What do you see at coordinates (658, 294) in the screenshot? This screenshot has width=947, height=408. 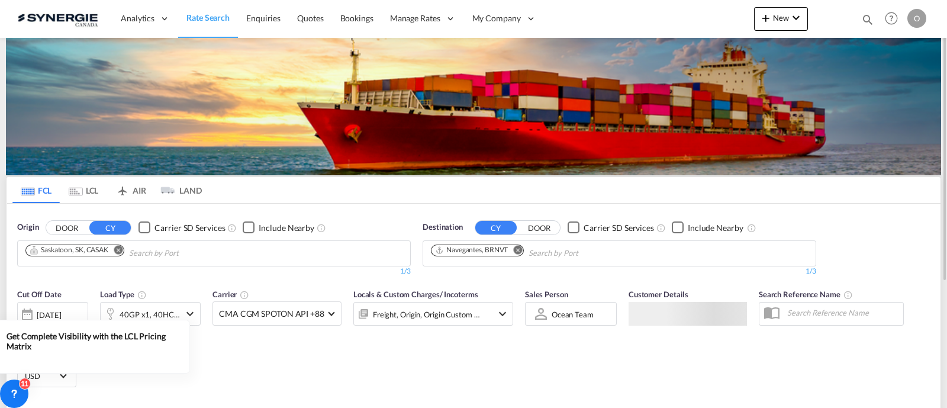 I see `span: Customer Details` at bounding box center [658, 294].